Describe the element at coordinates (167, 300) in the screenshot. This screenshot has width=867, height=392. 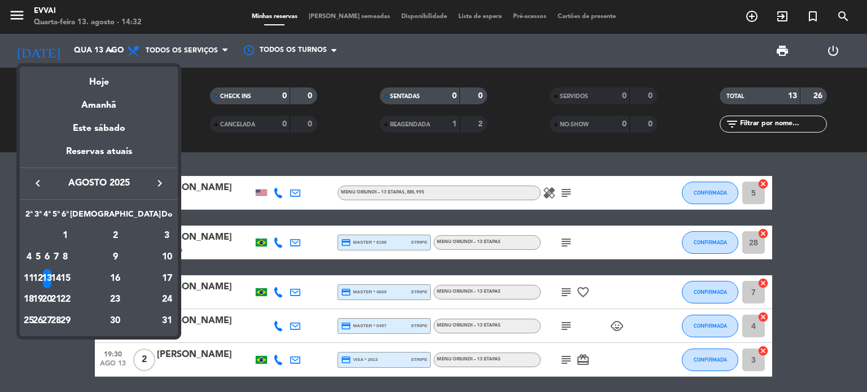
I see `td: 24 de agosto de 2025` at that location.